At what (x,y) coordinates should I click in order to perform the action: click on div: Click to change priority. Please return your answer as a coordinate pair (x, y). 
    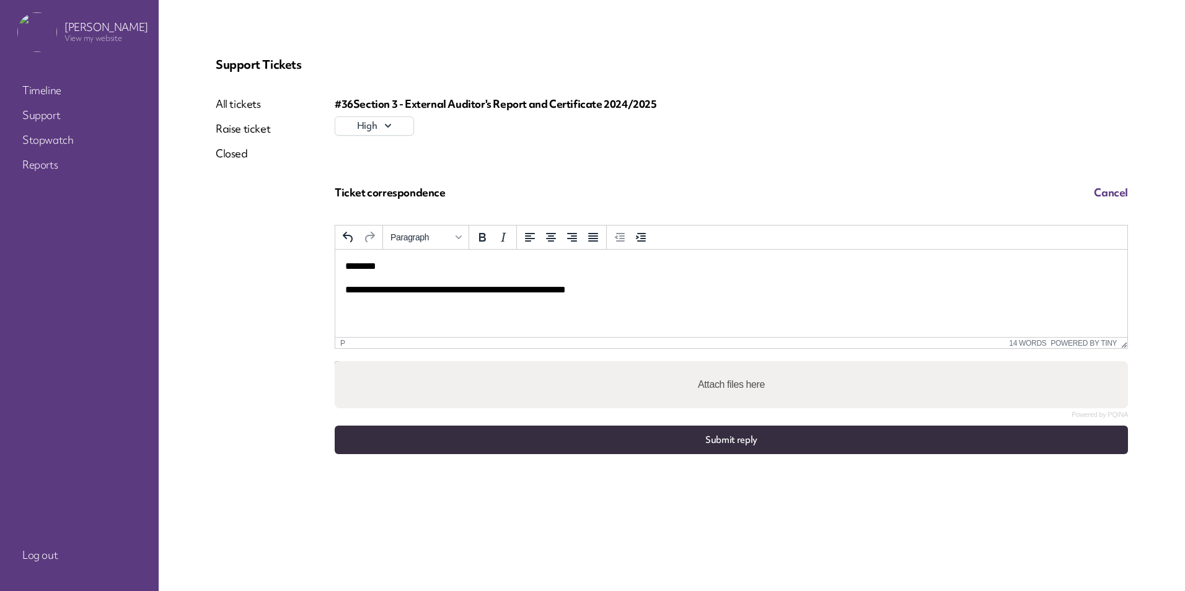
    Looking at the image, I should click on (374, 126).